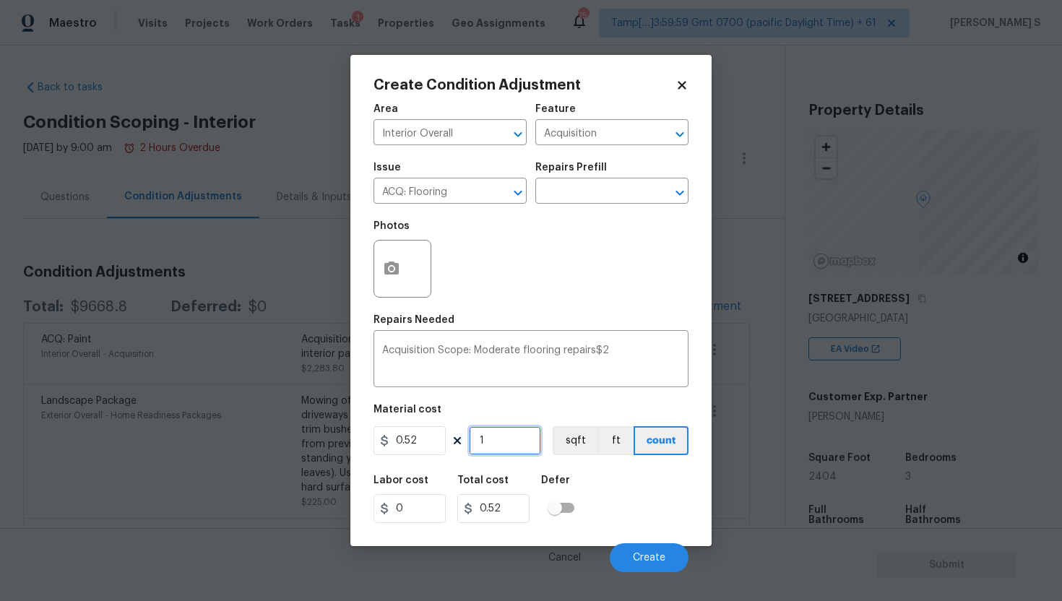  I want to click on h5: Issue, so click(387, 168).